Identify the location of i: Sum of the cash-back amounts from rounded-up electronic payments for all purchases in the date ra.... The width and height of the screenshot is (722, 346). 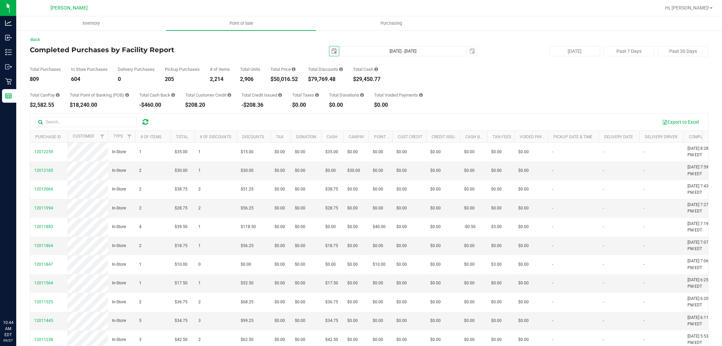
(173, 95).